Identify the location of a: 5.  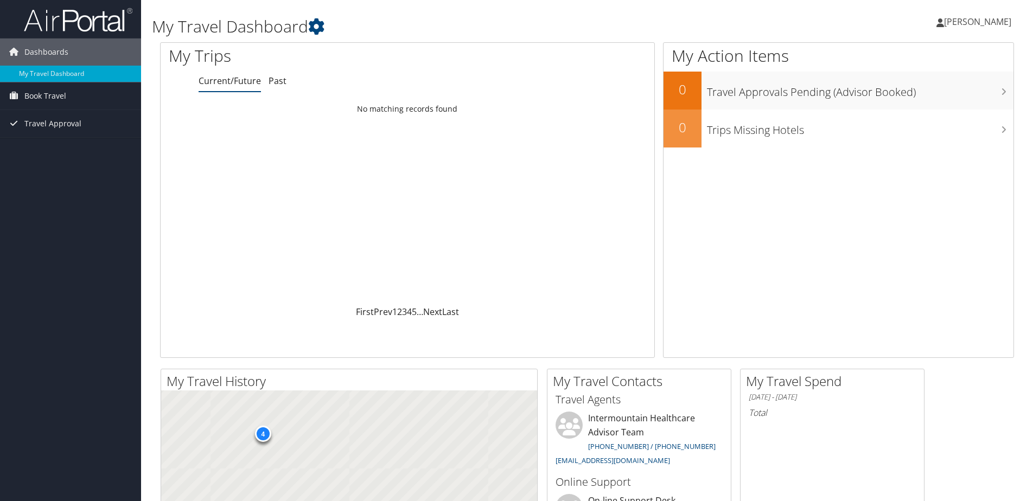
(414, 312).